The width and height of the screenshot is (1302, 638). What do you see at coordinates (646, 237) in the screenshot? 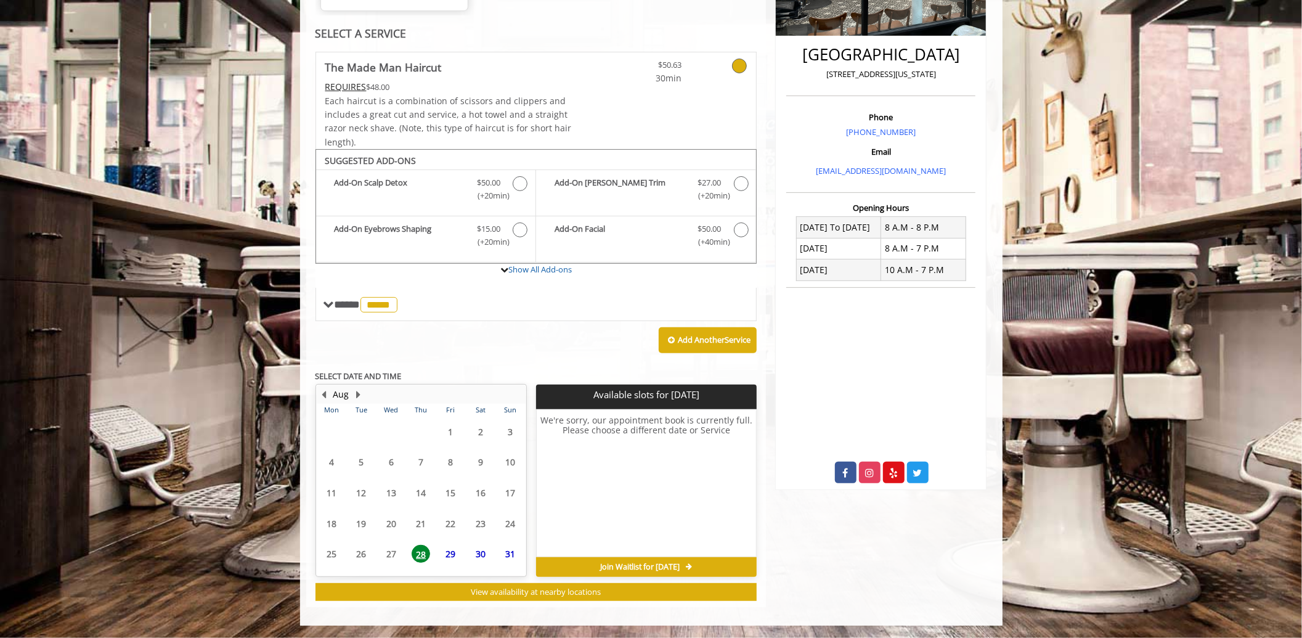
I see `label: Add-On Facial` at bounding box center [646, 237].